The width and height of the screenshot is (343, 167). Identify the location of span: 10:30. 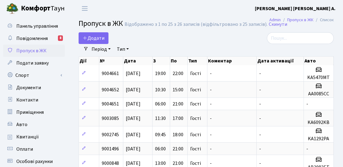
(160, 90).